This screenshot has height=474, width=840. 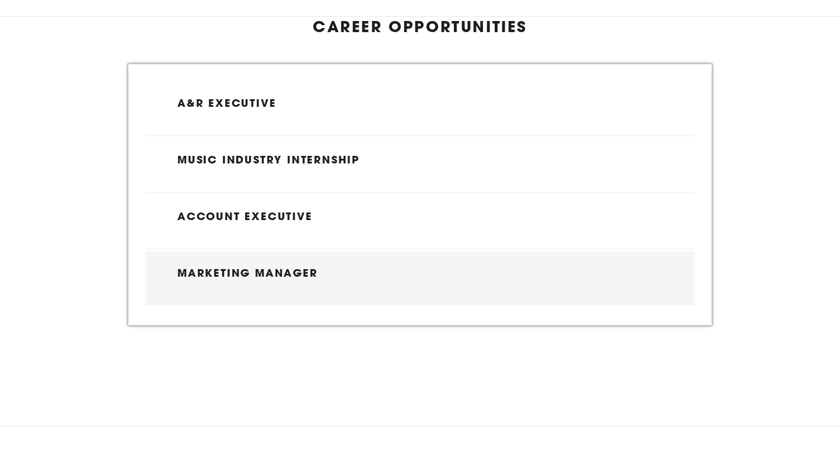 What do you see at coordinates (420, 216) in the screenshot?
I see `h3: Account Executive` at bounding box center [420, 216].